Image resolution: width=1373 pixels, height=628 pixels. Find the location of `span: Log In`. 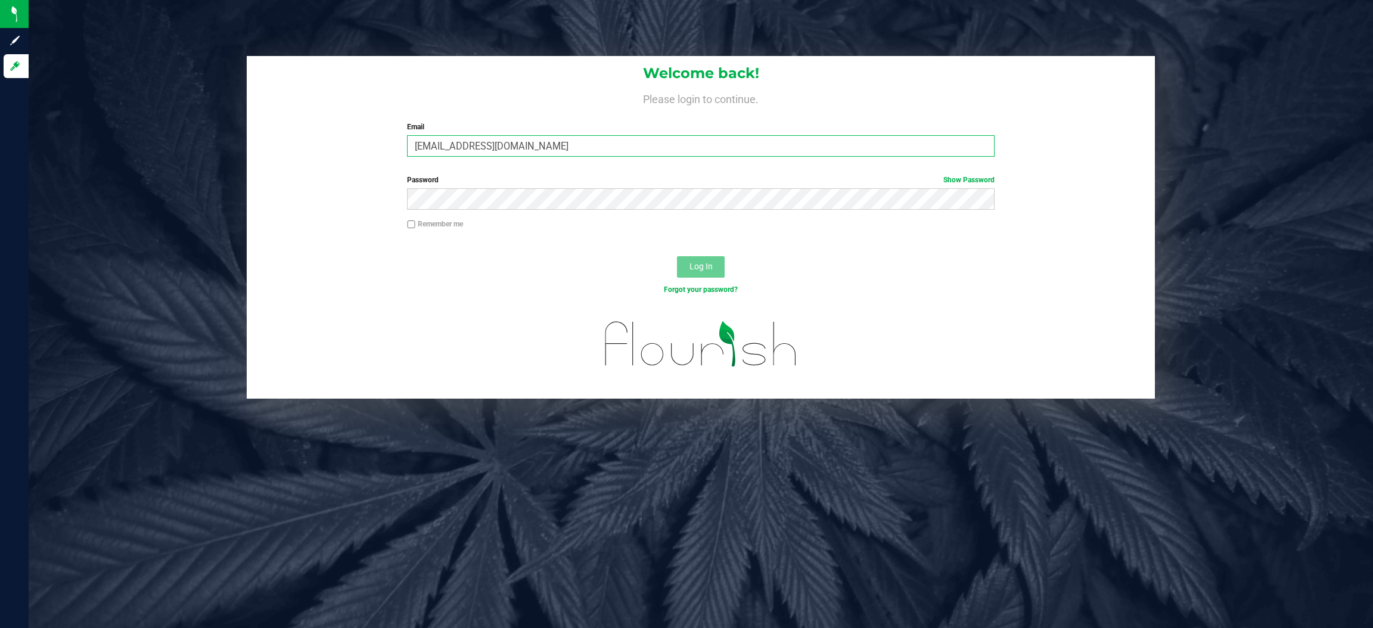

span: Log In is located at coordinates (701, 266).